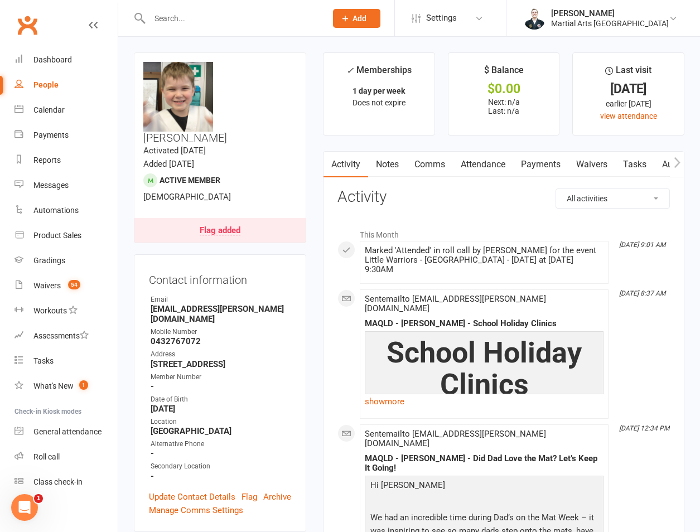  I want to click on div: Workouts, so click(50, 311).